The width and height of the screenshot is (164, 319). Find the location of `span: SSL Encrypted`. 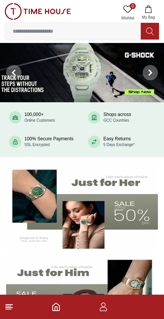

span: SSL Encrypted is located at coordinates (37, 144).